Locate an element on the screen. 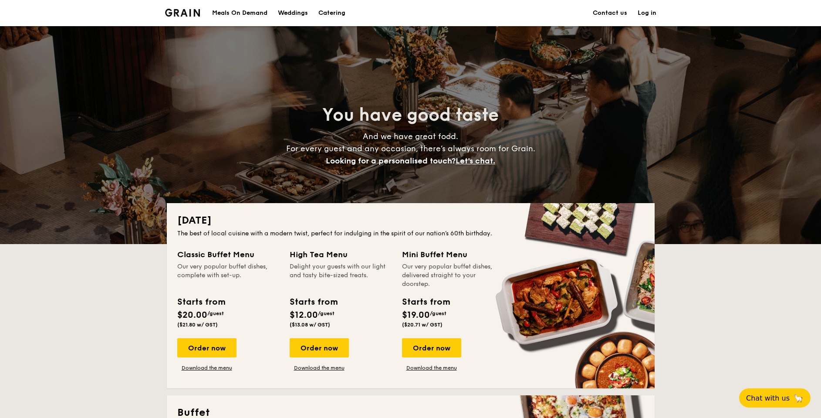 Image resolution: width=821 pixels, height=418 pixels. span: ($20.71 w/ GST) is located at coordinates (422, 325).